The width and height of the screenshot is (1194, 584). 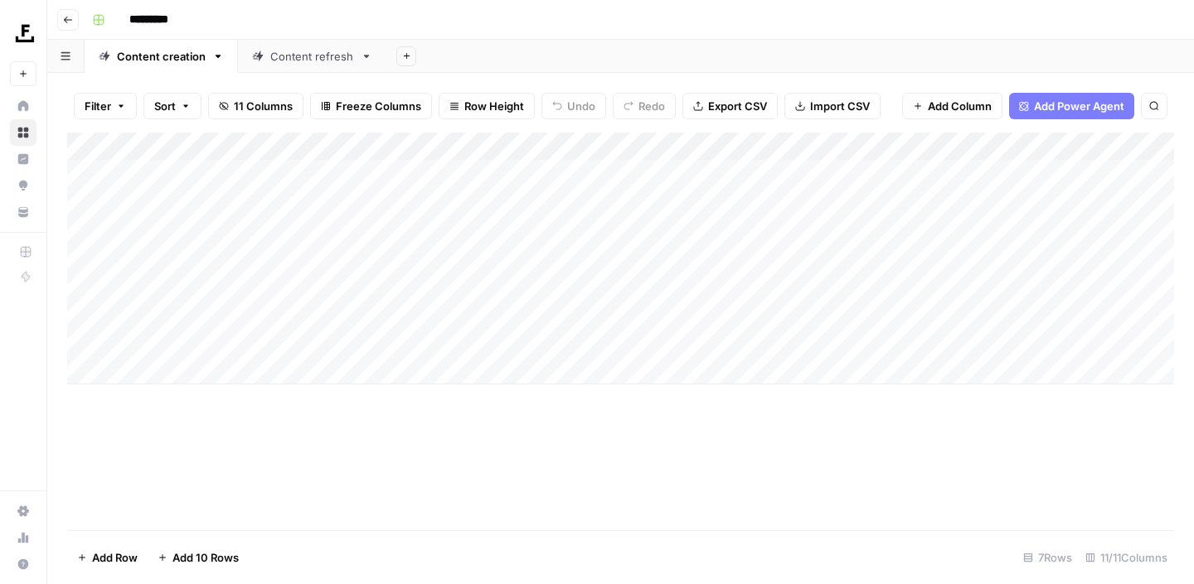 What do you see at coordinates (114, 558) in the screenshot?
I see `span: Add Row` at bounding box center [114, 558].